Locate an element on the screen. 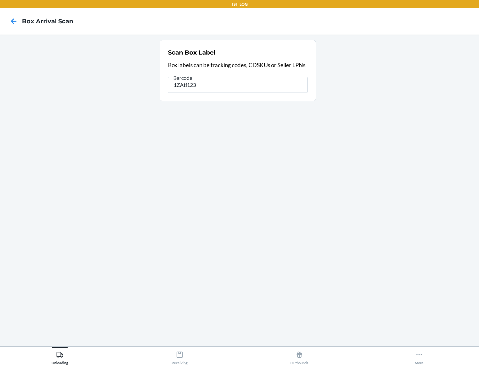 The width and height of the screenshot is (479, 366). div: More is located at coordinates (419, 357).